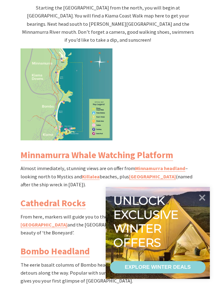  What do you see at coordinates (108, 176) in the screenshot?
I see `p: Almost immediately, stunning views are on offer from – looking north to Mystics and beaches, plus...` at bounding box center [108, 176].